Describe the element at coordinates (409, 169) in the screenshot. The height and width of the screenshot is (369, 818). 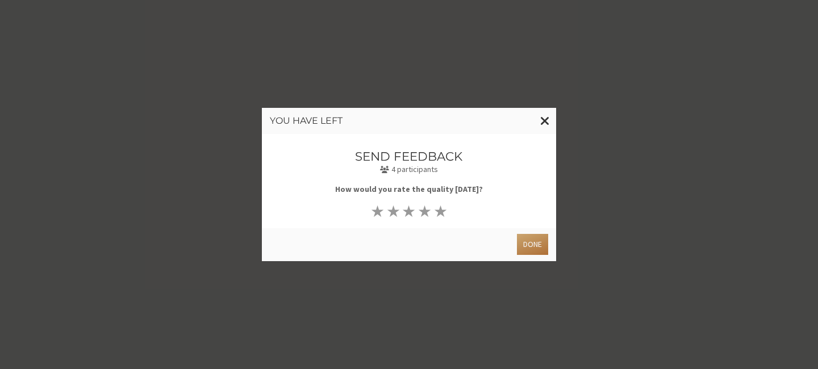
I see `p: 4 participants` at that location.